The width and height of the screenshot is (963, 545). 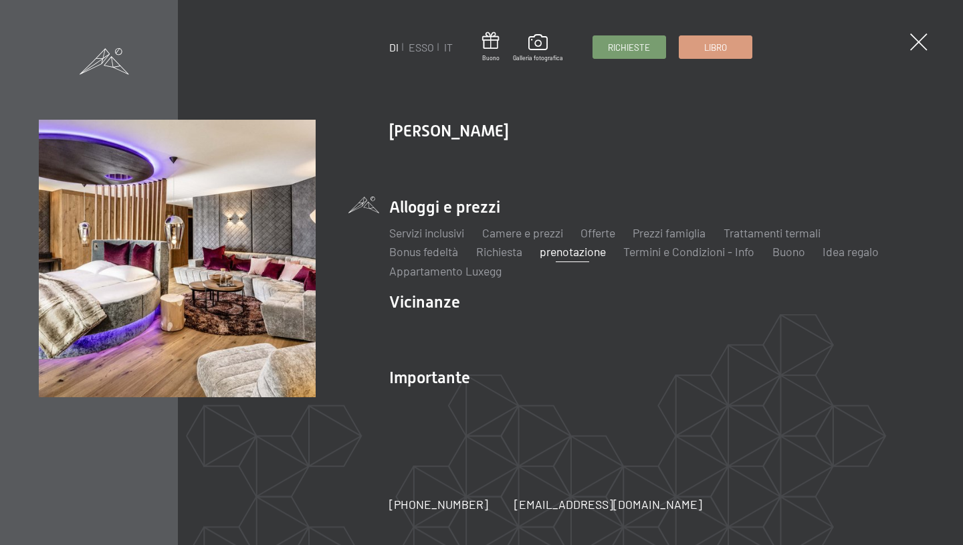 I want to click on a: Galleria fotografica, so click(x=537, y=48).